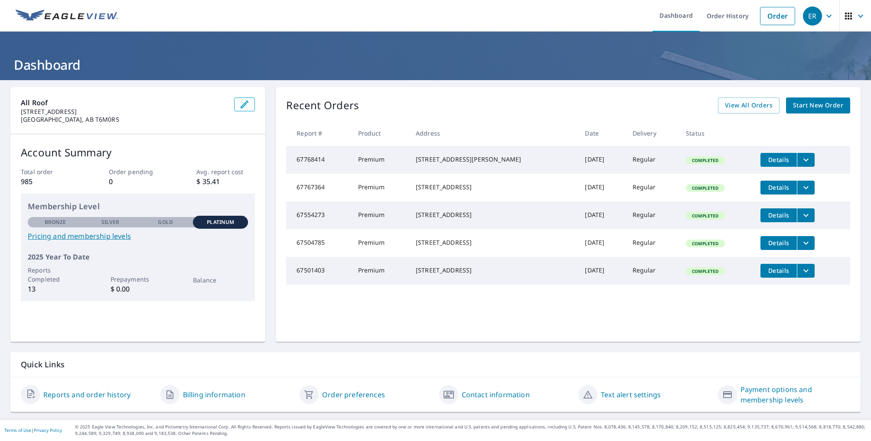  Describe the element at coordinates (55, 222) in the screenshot. I see `p: Bronze` at that location.